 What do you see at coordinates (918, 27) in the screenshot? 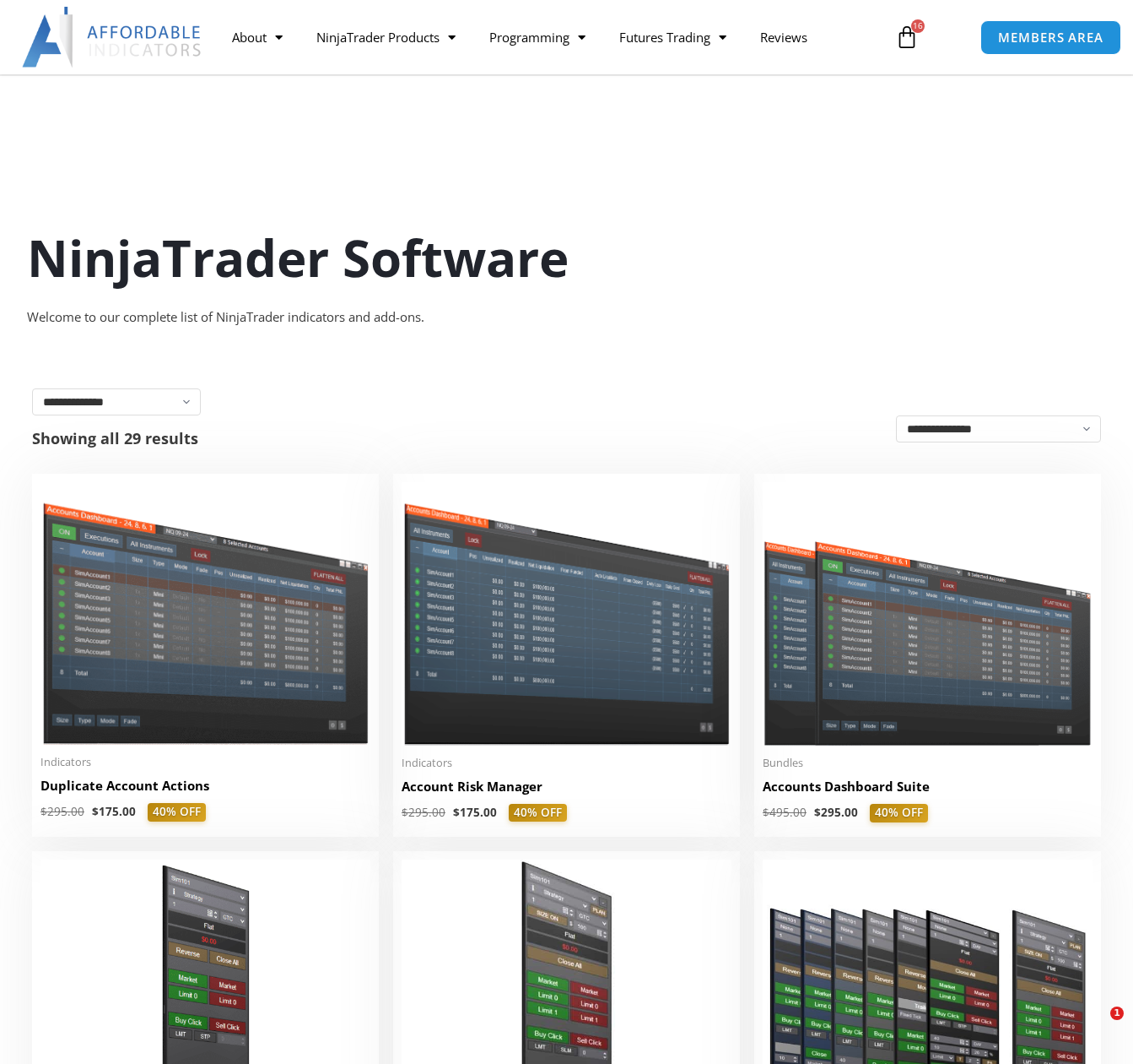
I see `span: 16` at bounding box center [918, 27].